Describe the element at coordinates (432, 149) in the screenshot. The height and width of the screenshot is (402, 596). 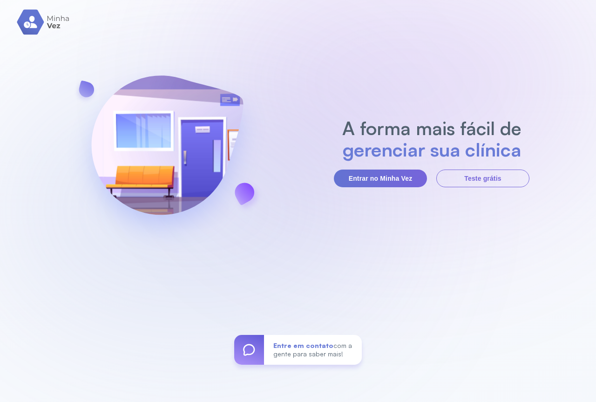
I see `h2: gerenciar sua clínica` at that location.